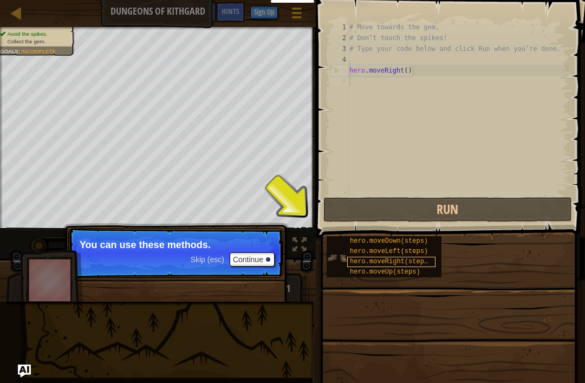 The width and height of the screenshot is (585, 383). What do you see at coordinates (230, 11) in the screenshot?
I see `span: Hints` at bounding box center [230, 11].